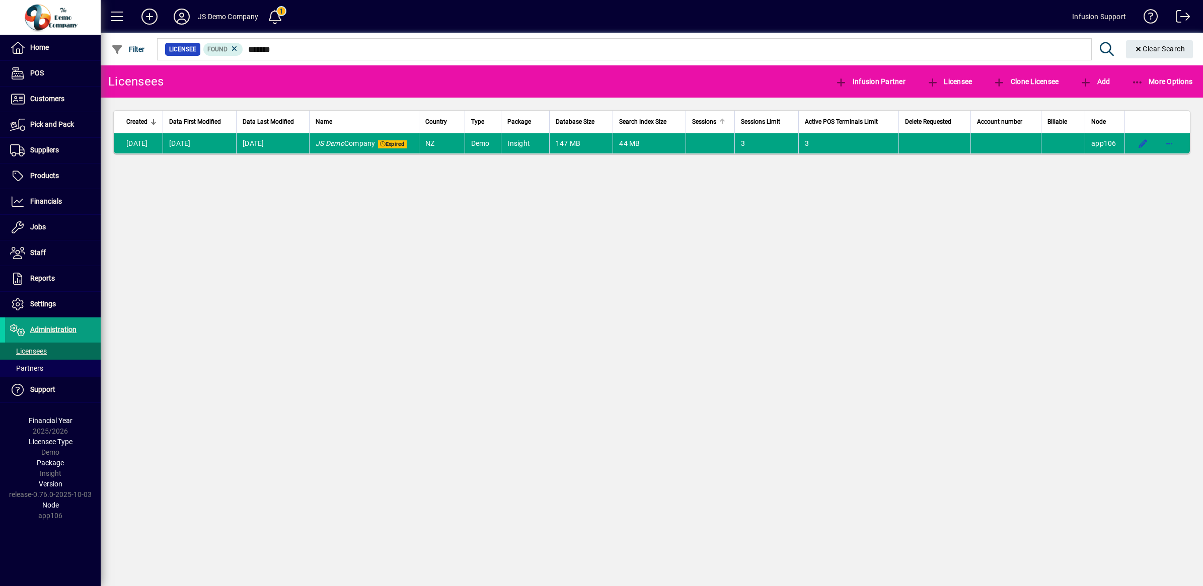 The image size is (1203, 586). What do you see at coordinates (53, 330) in the screenshot?
I see `span: Administration` at bounding box center [53, 330].